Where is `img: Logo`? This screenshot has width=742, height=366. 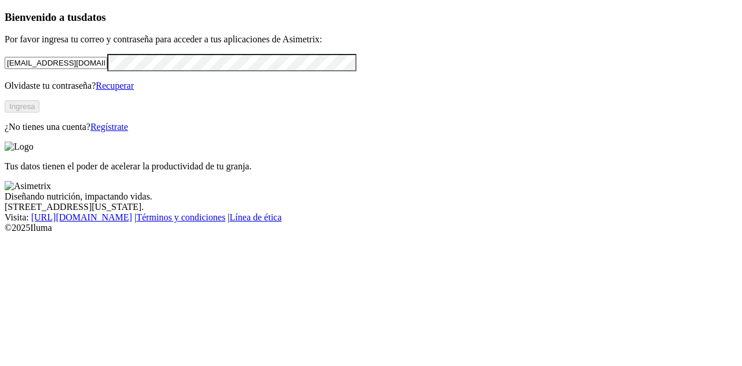
img: Logo is located at coordinates (19, 147).